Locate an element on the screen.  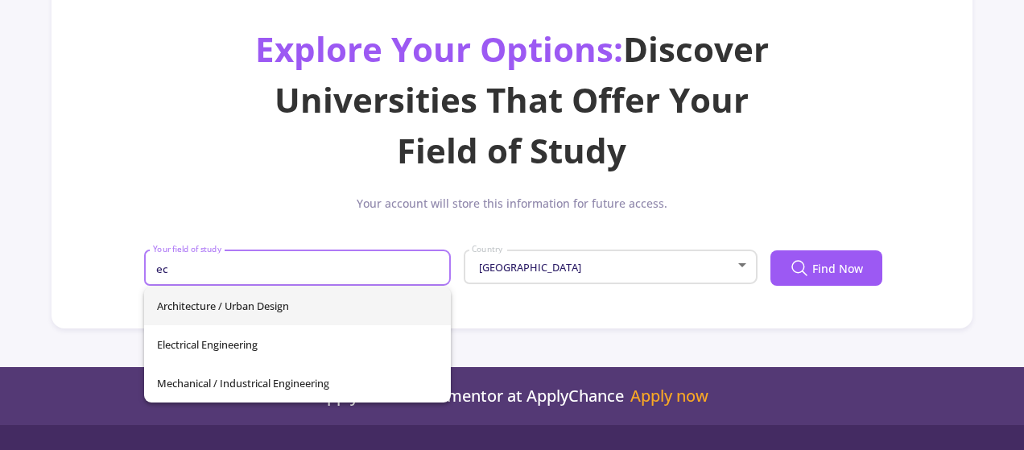
a: Apply now is located at coordinates (669, 396).